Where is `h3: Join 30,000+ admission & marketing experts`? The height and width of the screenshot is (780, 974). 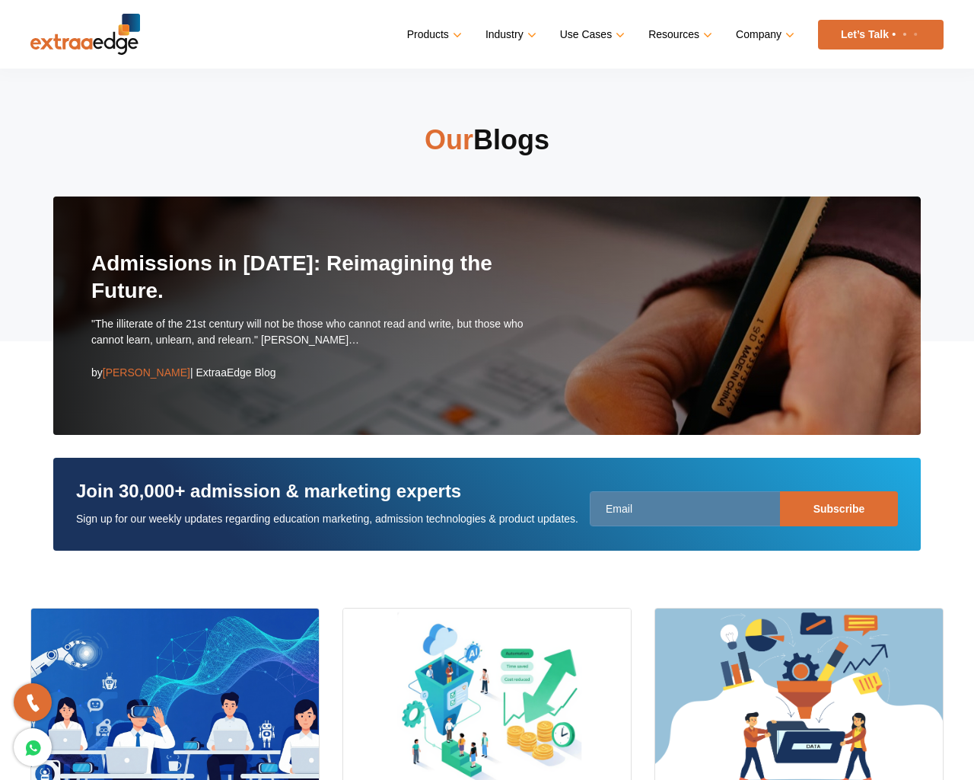
h3: Join 30,000+ admission & marketing experts is located at coordinates (327, 495).